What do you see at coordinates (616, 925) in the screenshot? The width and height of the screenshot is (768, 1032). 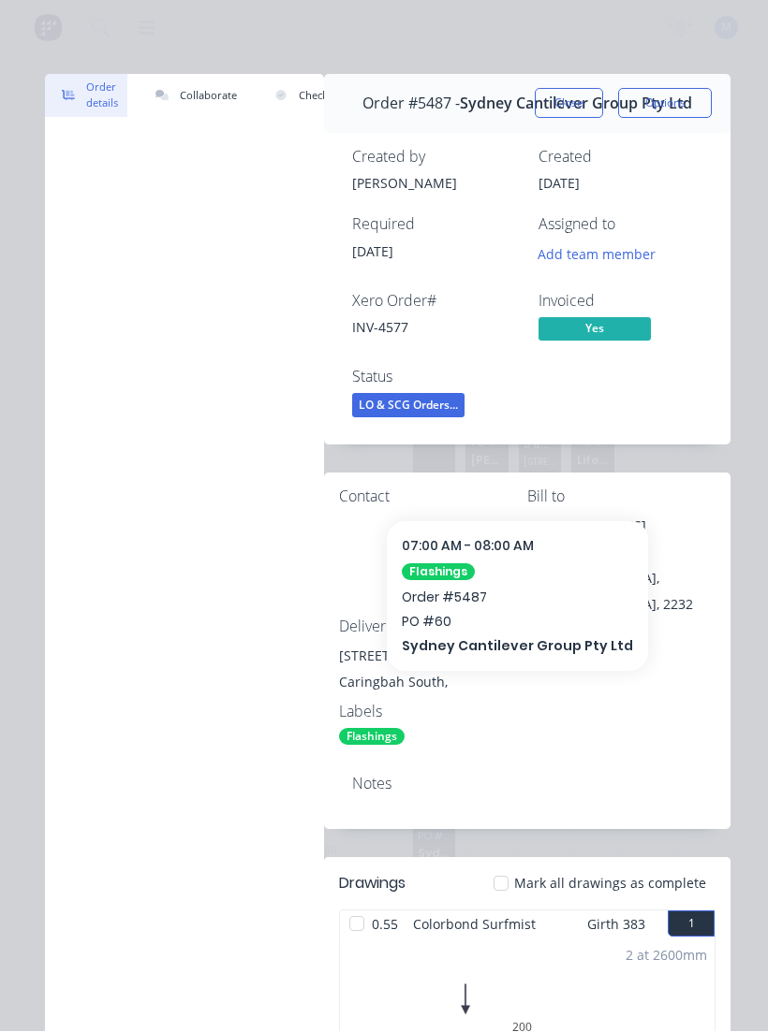 I see `span: Girth 383` at bounding box center [616, 925].